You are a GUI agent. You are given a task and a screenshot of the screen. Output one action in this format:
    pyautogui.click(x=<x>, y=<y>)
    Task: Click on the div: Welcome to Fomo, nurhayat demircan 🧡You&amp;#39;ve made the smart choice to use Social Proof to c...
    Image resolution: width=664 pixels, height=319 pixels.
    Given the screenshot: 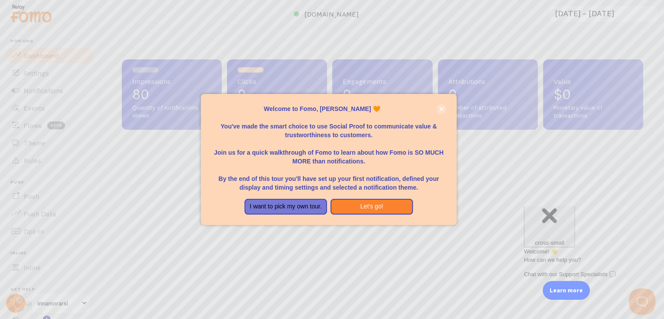 What is the action you would take?
    pyautogui.click(x=329, y=159)
    